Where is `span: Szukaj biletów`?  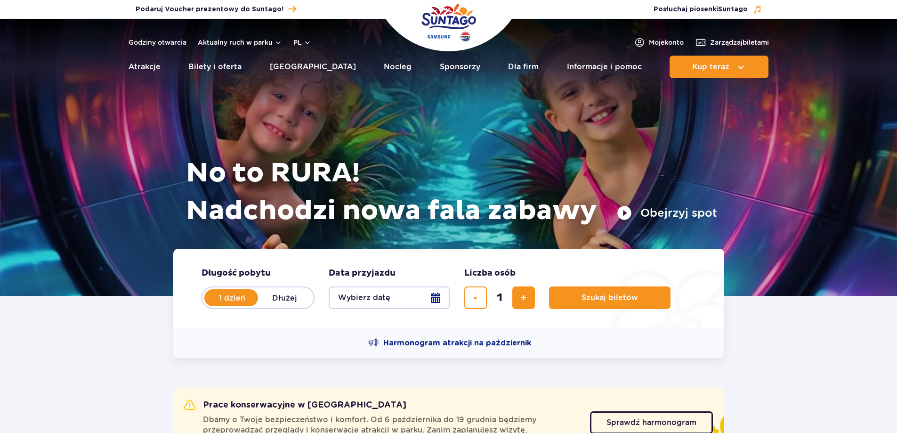 span: Szukaj biletów is located at coordinates (610, 297).